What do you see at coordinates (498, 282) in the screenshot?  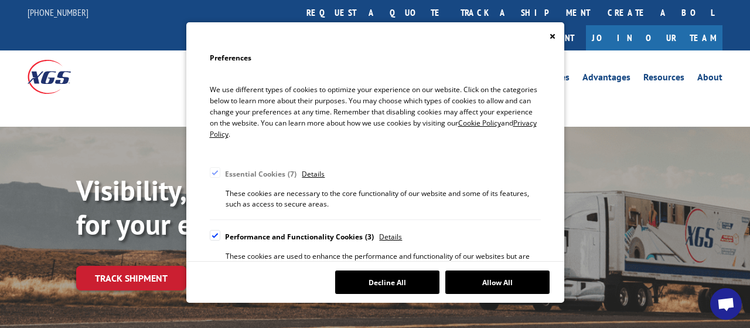 I see `button: Allow All` at bounding box center [498, 282].